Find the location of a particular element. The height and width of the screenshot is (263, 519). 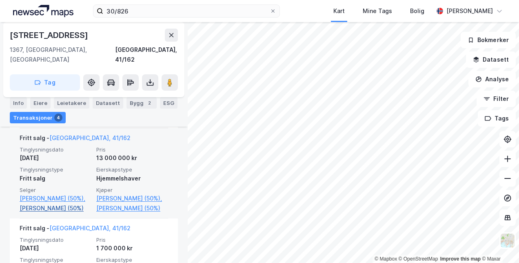

div: Bolig is located at coordinates (417, 11).